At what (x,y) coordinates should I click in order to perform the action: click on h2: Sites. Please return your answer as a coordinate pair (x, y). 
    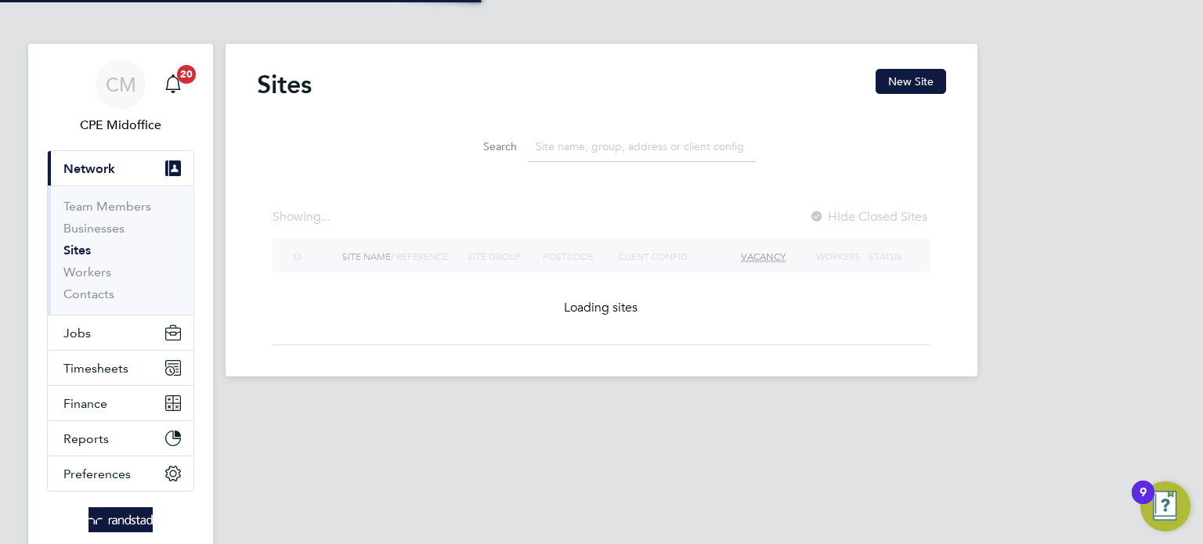
    Looking at the image, I should click on (284, 85).